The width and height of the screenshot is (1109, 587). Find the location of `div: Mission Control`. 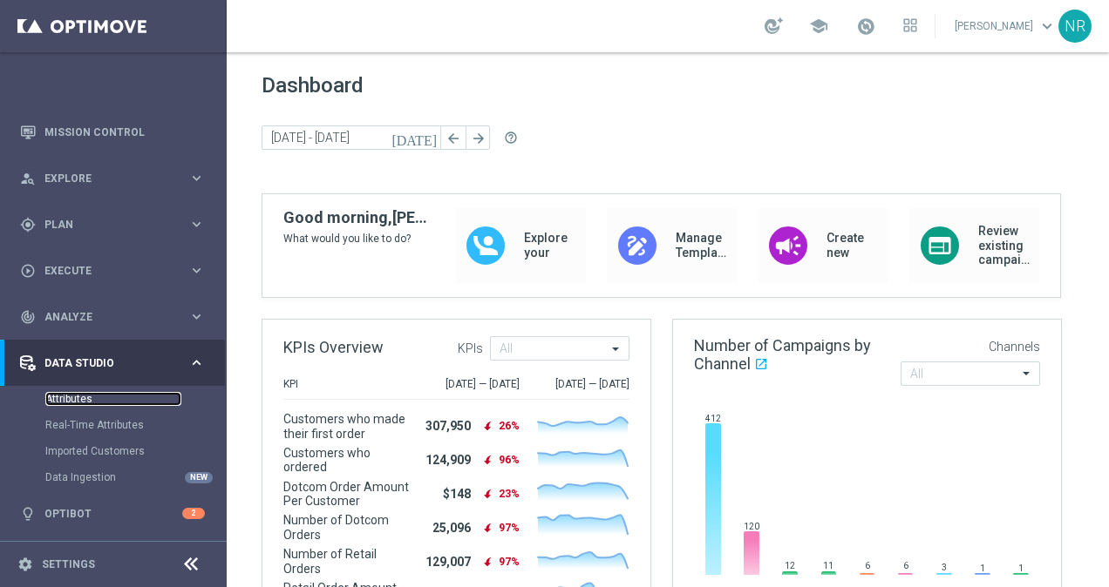

div: Mission Control is located at coordinates (112, 132).